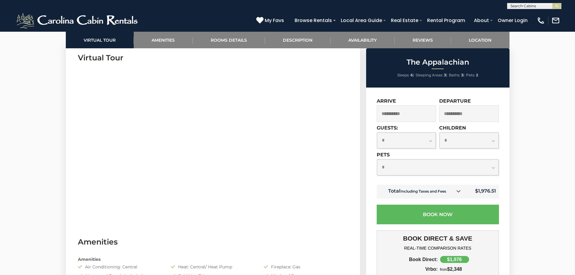 This screenshot has width=575, height=275. What do you see at coordinates (437, 248) in the screenshot?
I see `h4: REAL-TIME COMPARISON RATES` at bounding box center [437, 248].